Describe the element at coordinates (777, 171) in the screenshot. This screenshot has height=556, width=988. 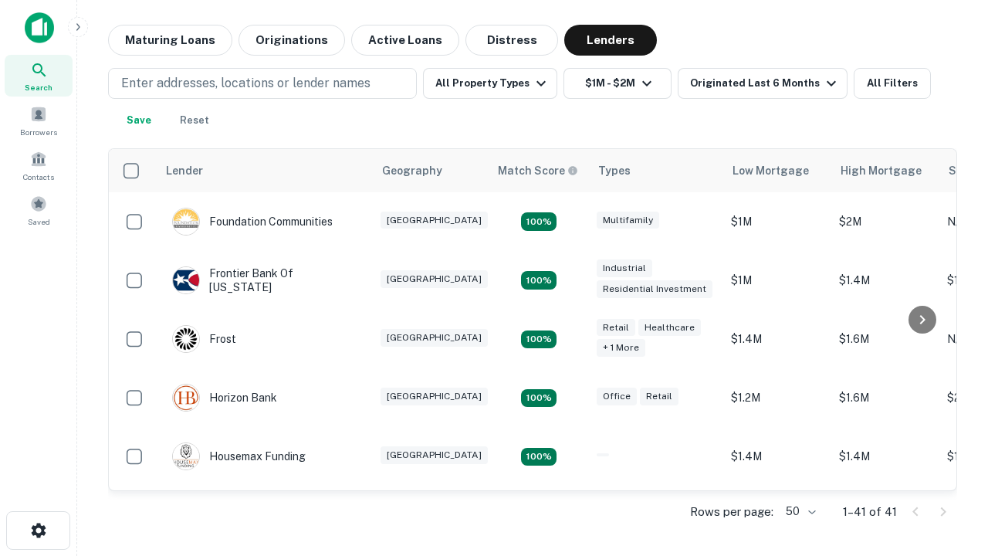
I see `th: Low Mortgage` at that location.